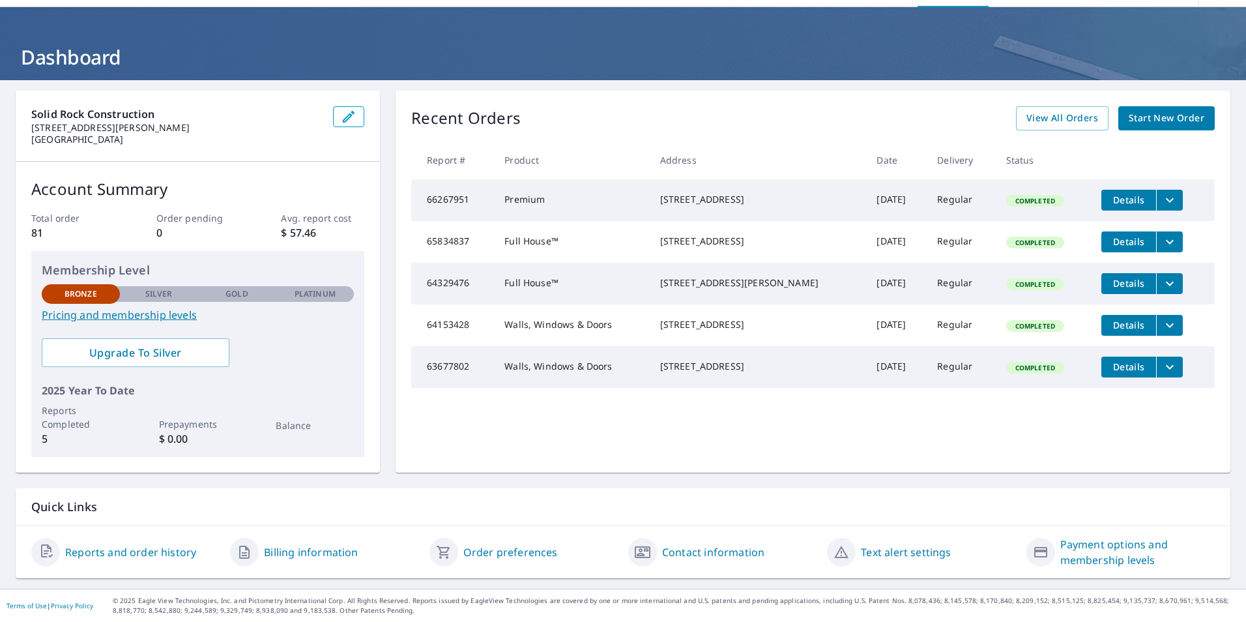 This screenshot has width=1246, height=622. I want to click on button: detailsBtn-64153428, so click(1129, 325).